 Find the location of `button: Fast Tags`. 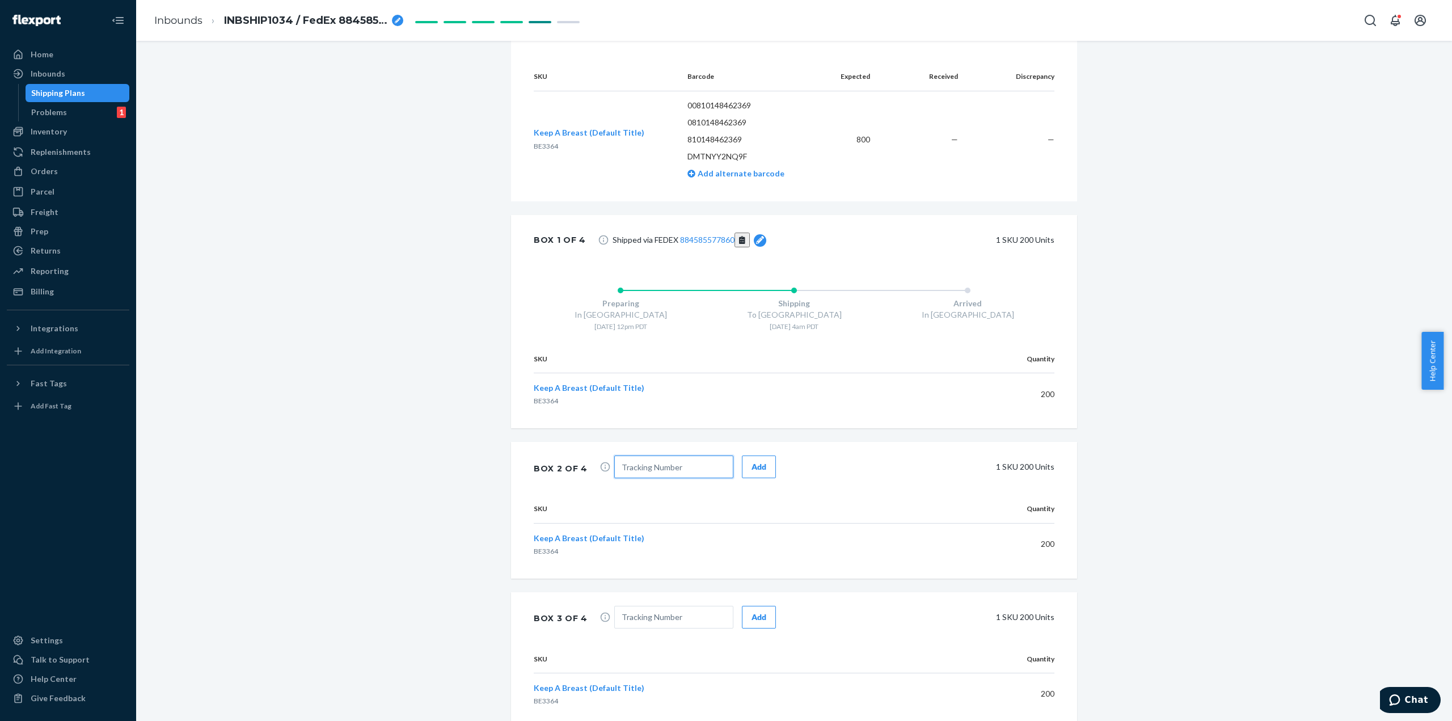

button: Fast Tags is located at coordinates (68, 383).